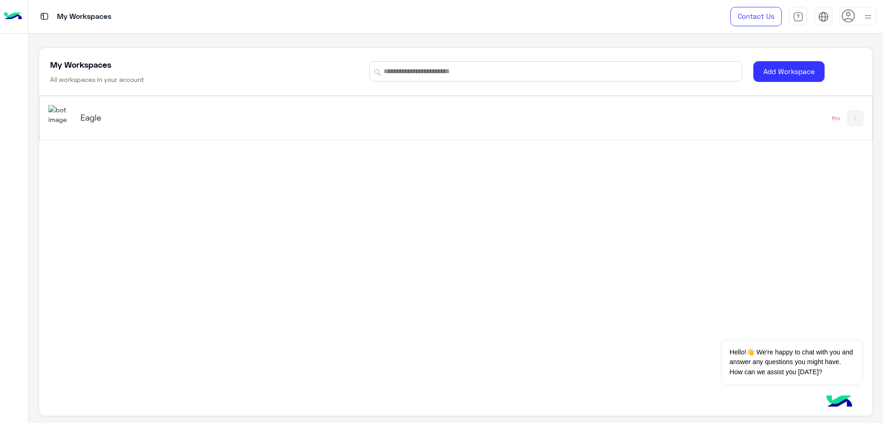 The width and height of the screenshot is (883, 423). What do you see at coordinates (791, 362) in the screenshot?
I see `span: Hello!👋 We're happy to chat with you and answer any questions you might have. How can we assist y...` at bounding box center [791, 362].